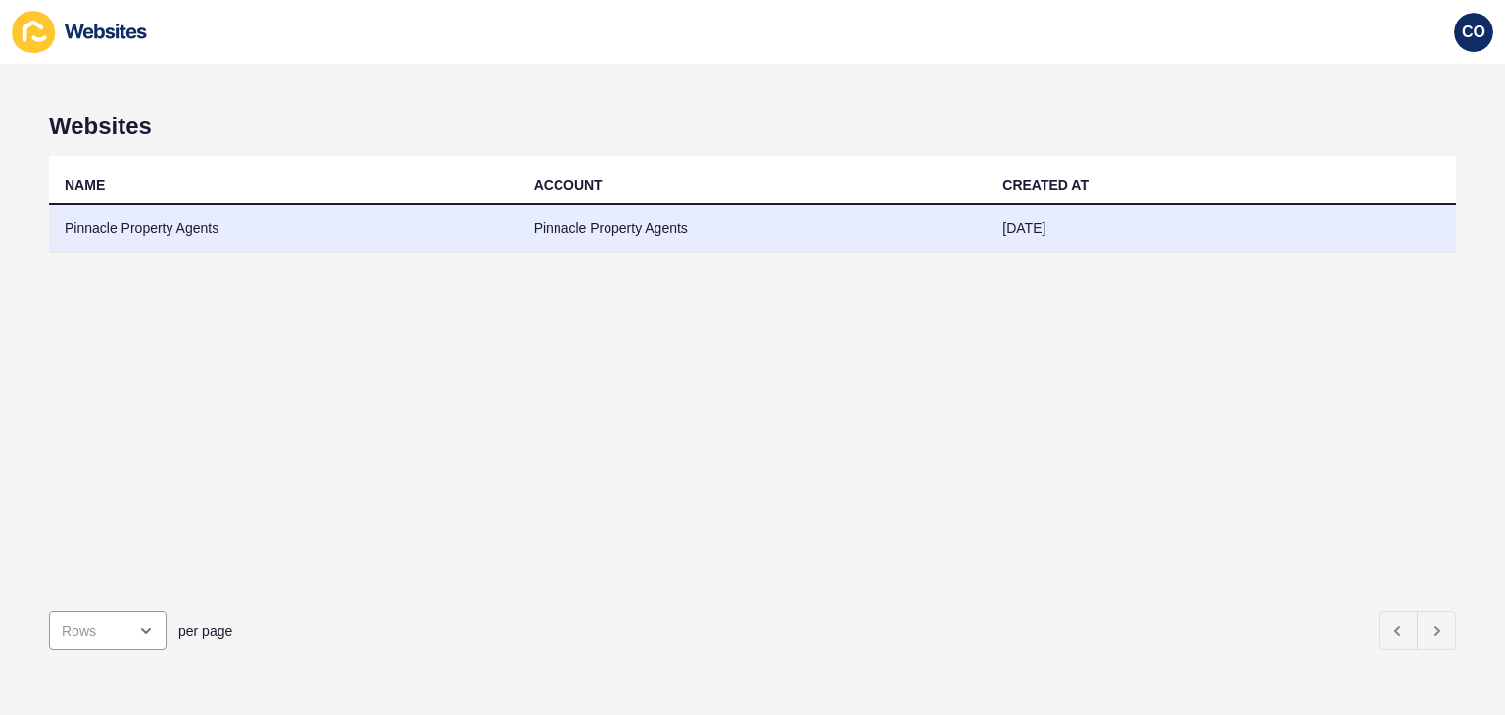  Describe the element at coordinates (568, 185) in the screenshot. I see `div: ACCOUNT` at that location.